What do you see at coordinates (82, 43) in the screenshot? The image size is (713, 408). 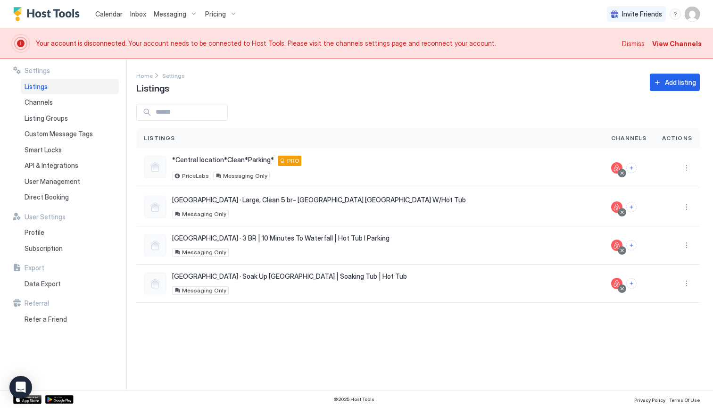 I see `span: Your account is disconnected.` at bounding box center [82, 43].